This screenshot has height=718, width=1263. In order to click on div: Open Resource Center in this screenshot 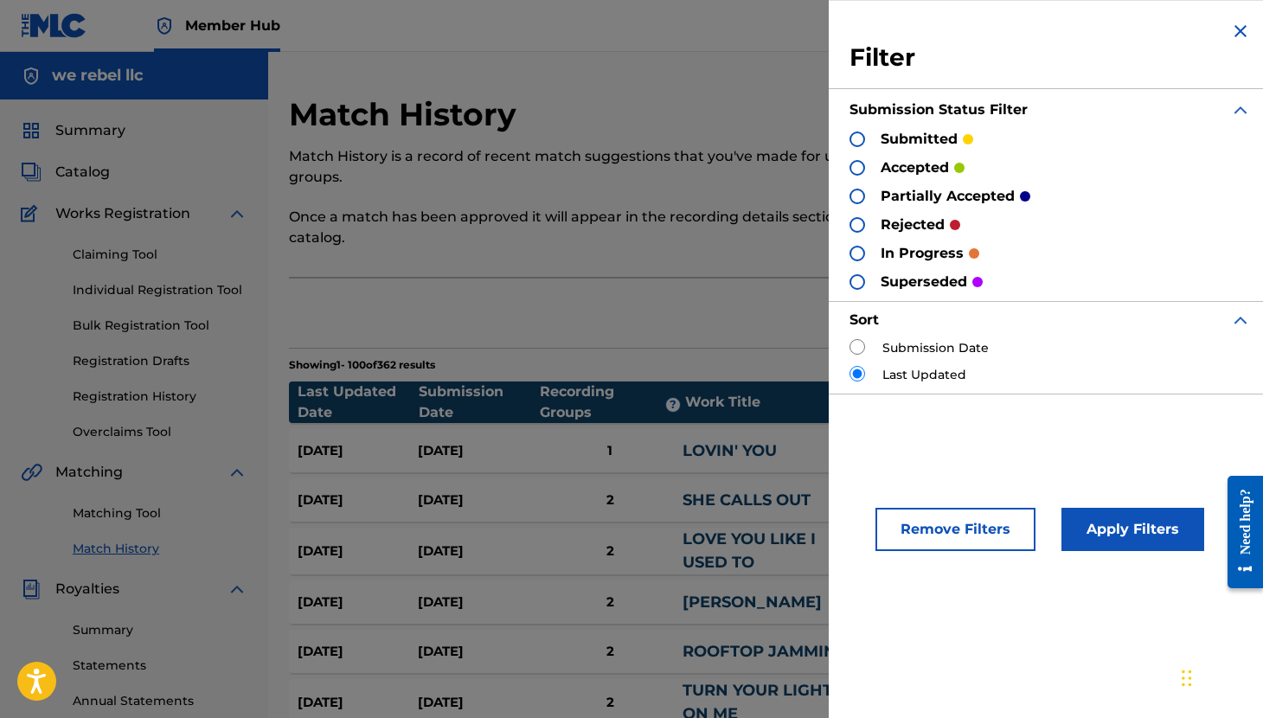, I will do `click(30, 69)`.